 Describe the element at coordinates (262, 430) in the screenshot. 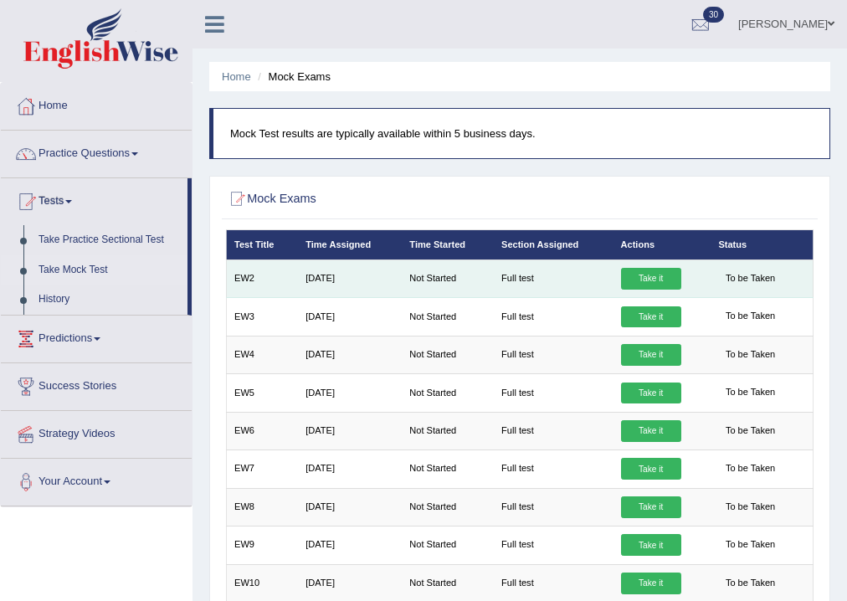

I see `td: EW6` at that location.